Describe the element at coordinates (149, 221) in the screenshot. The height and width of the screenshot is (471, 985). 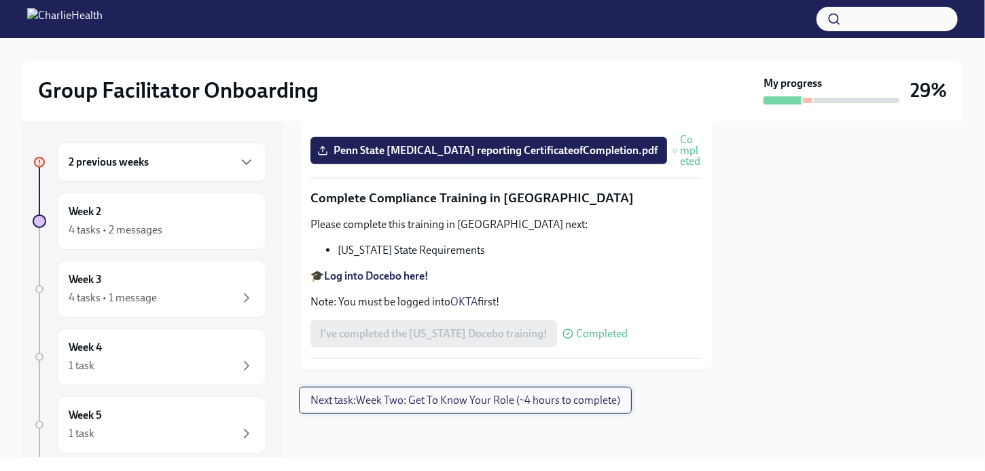
I see `a: Week 24 tasks • 2 messages` at that location.